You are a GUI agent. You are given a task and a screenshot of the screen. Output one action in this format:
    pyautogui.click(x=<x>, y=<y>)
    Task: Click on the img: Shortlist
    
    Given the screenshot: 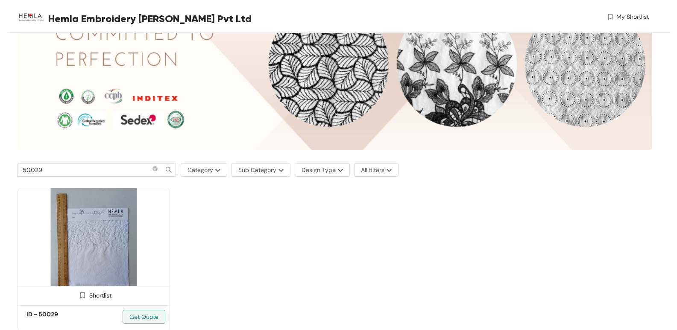 What is the action you would take?
    pyautogui.click(x=82, y=295)
    